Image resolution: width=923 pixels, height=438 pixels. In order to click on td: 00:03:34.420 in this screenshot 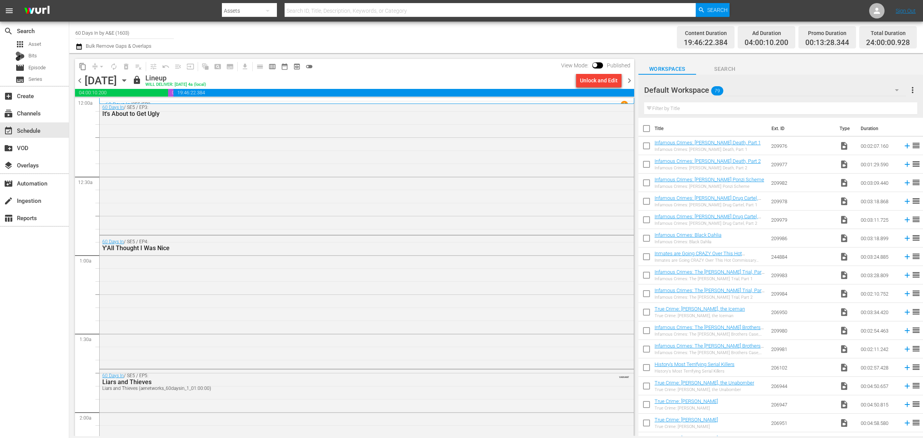, I will do `click(879, 312)`.